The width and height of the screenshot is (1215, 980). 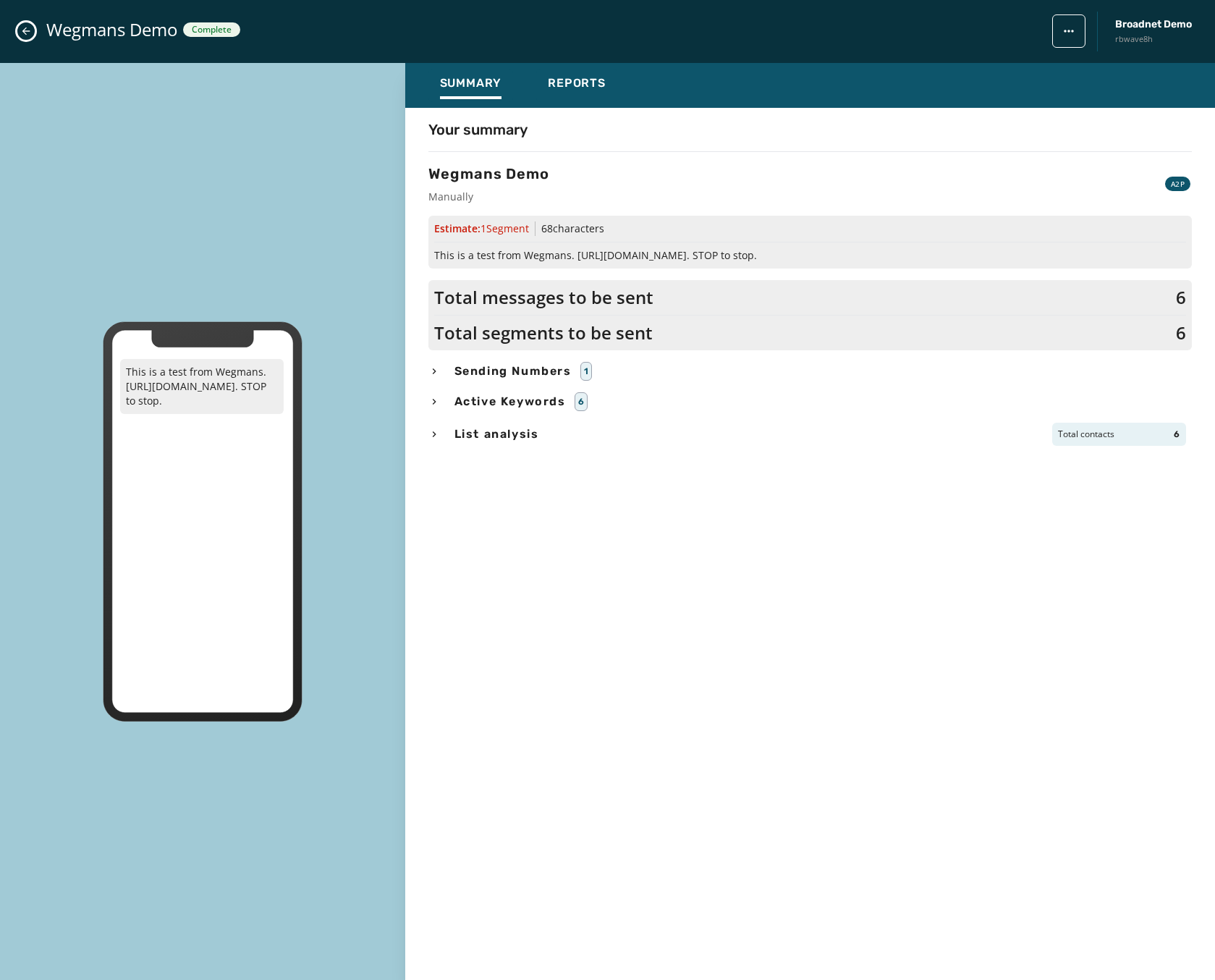 What do you see at coordinates (111, 29) in the screenshot?
I see `span: Wegmans Demo` at bounding box center [111, 29].